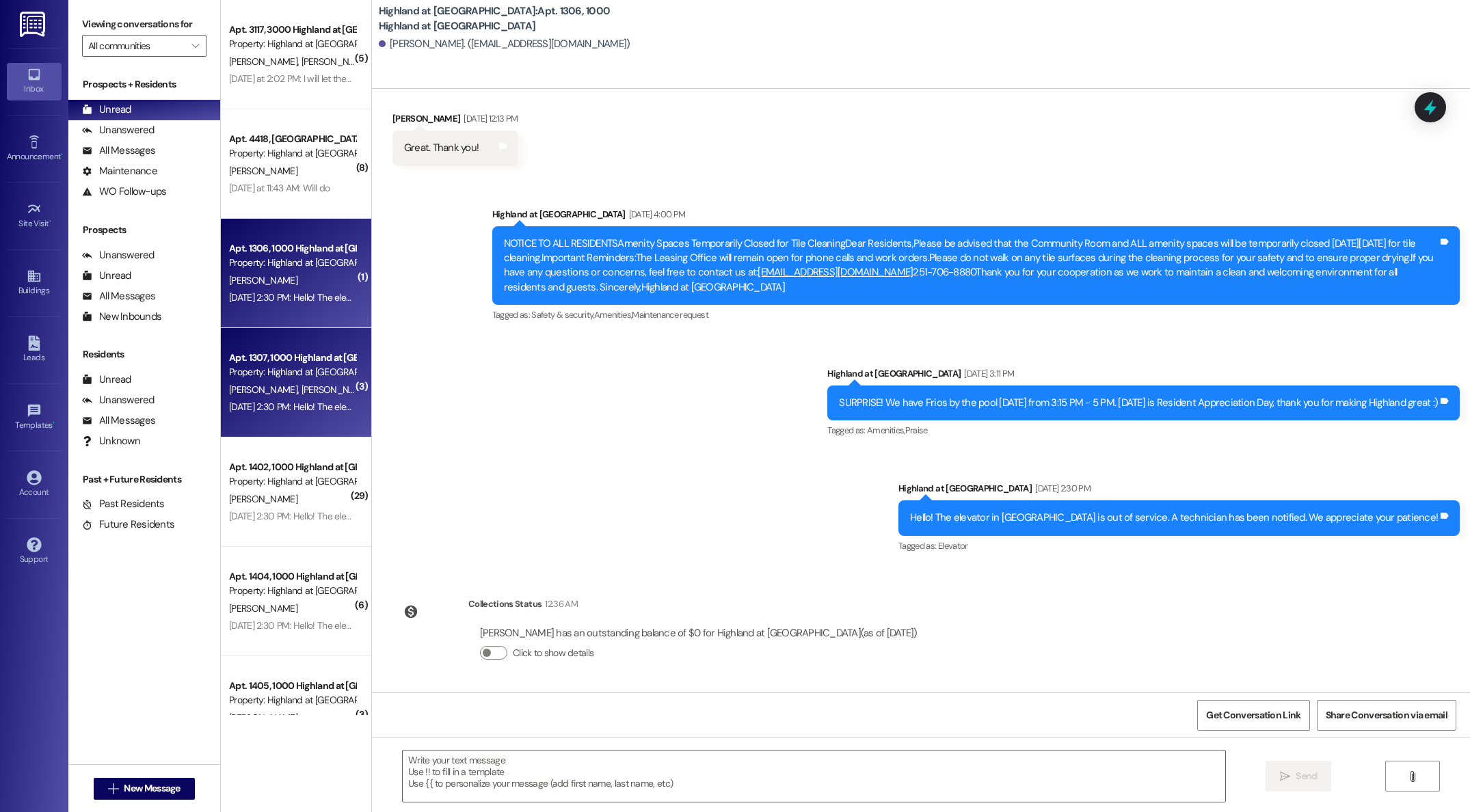 The height and width of the screenshot is (812, 1470). I want to click on a: Inbox, so click(34, 81).